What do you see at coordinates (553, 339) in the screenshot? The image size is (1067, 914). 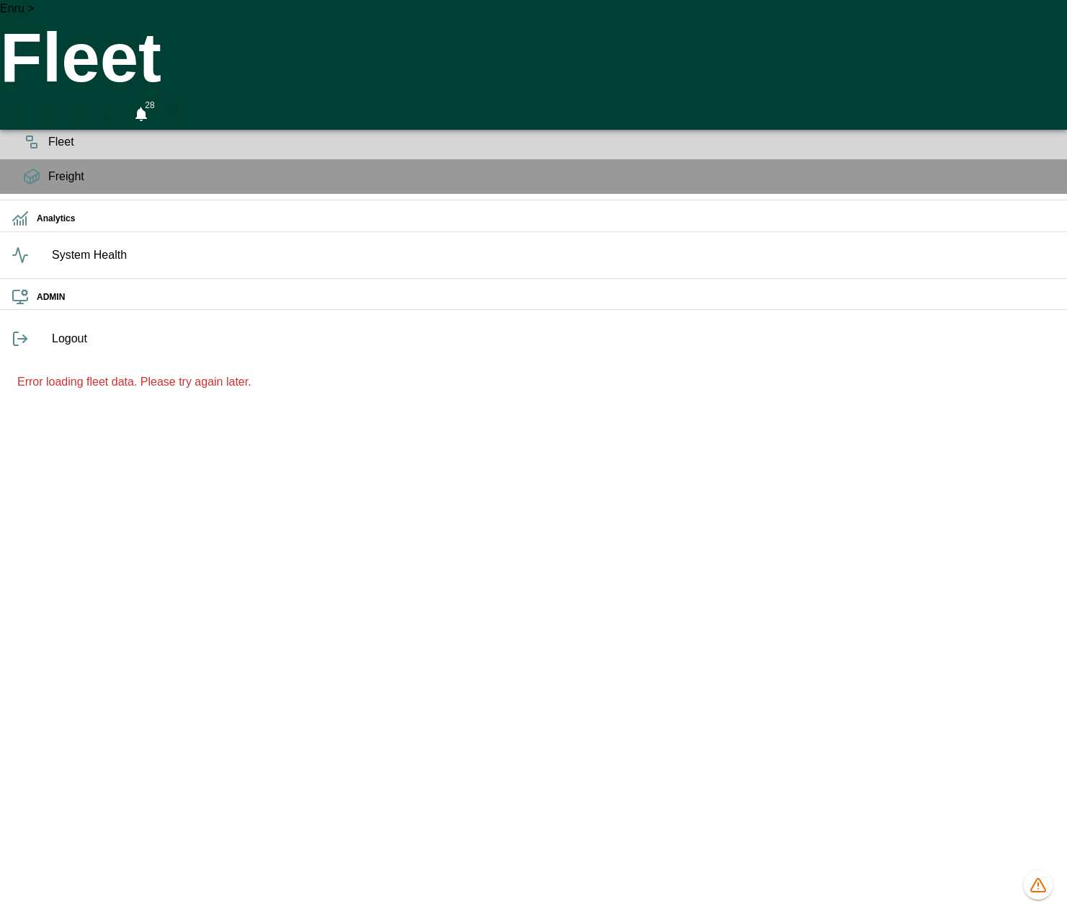 I see `span: Logout` at bounding box center [553, 339].